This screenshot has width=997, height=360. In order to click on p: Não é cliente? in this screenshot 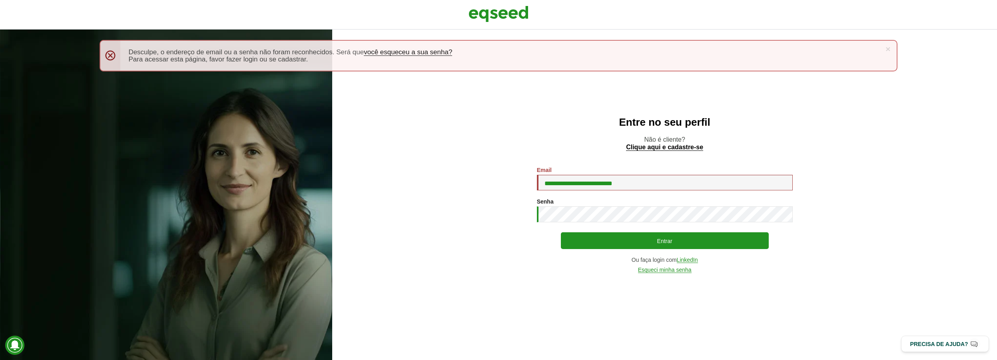, I will do `click(664, 143)`.